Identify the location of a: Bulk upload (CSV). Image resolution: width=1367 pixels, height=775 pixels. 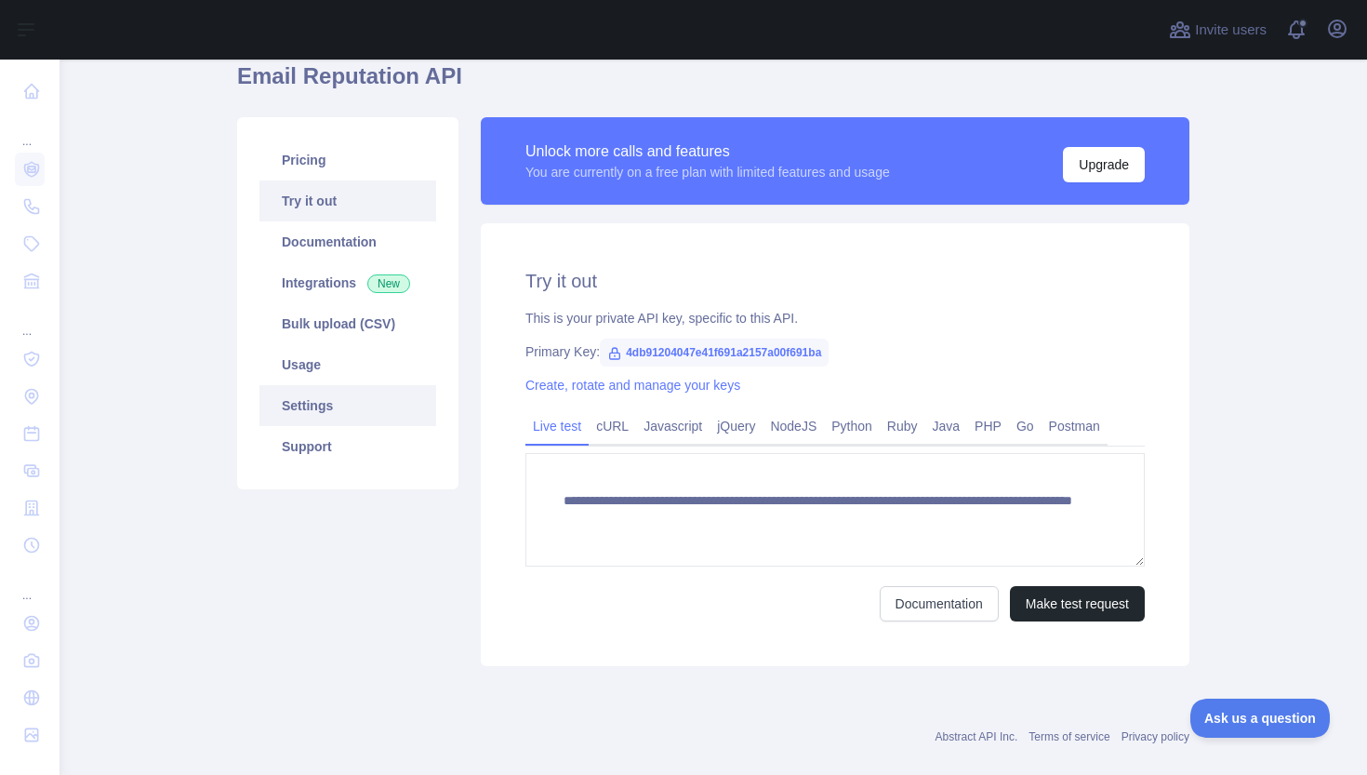
(348, 324).